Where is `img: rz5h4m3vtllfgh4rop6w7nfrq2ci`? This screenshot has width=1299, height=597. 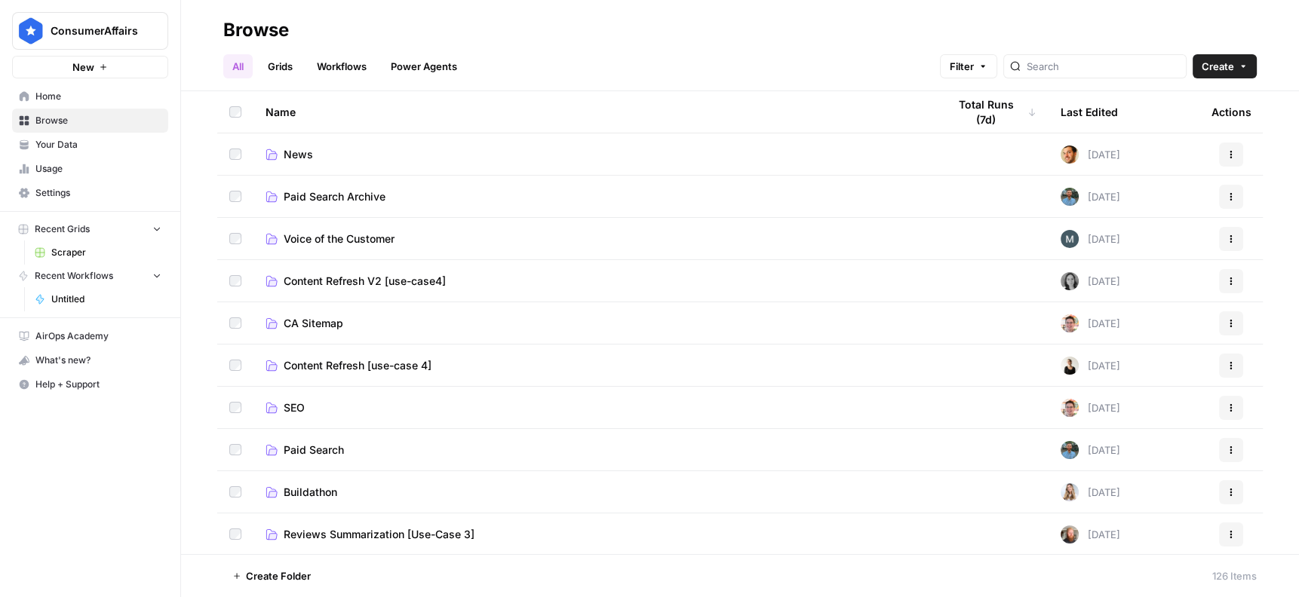 img: rz5h4m3vtllfgh4rop6w7nfrq2ci is located at coordinates (1069, 535).